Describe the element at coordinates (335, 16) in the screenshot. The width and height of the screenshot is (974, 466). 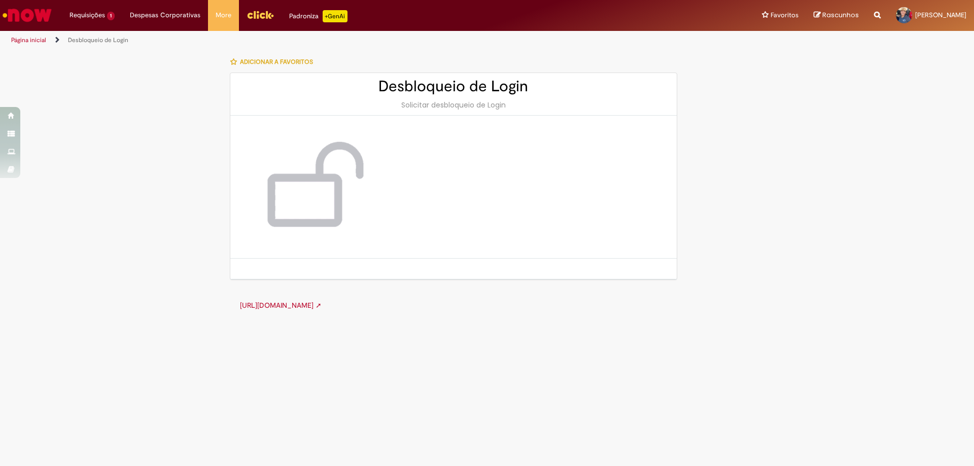
I see `p: +GenAi` at that location.